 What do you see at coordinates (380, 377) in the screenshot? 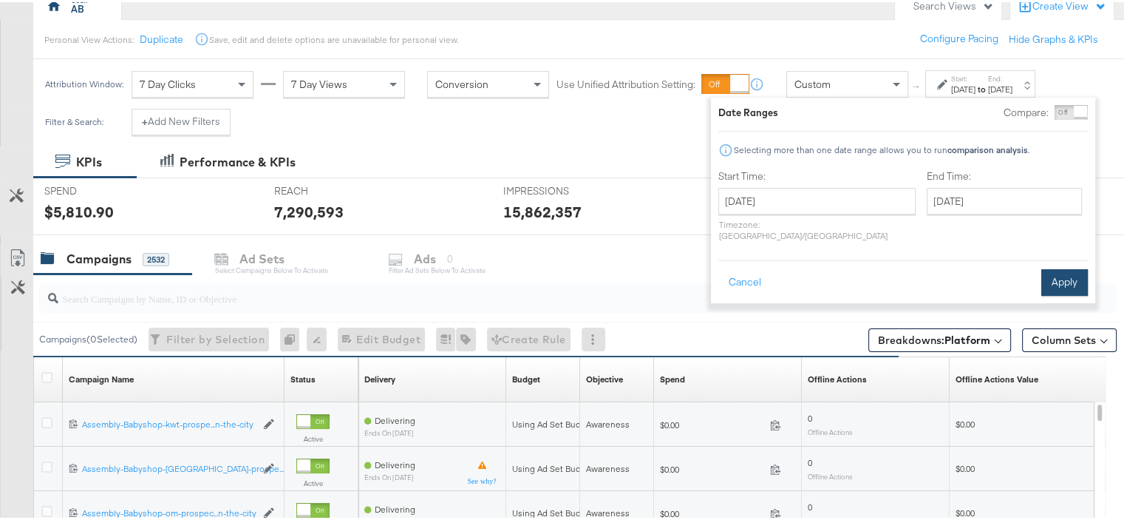
I see `a: Reflects the ability of your Ad Campaign to achieve delivery based on ad states, schedule and bud...` at bounding box center [380, 377].